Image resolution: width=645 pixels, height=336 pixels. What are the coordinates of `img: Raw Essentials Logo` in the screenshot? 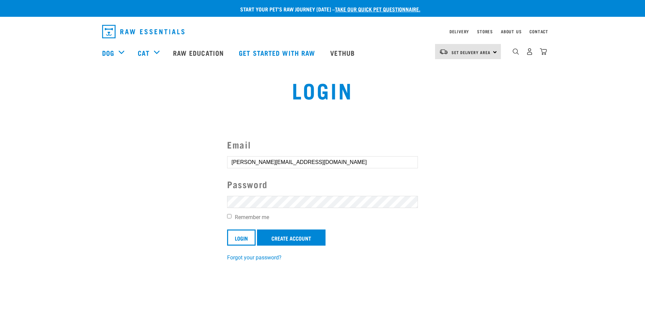 It's located at (143, 32).